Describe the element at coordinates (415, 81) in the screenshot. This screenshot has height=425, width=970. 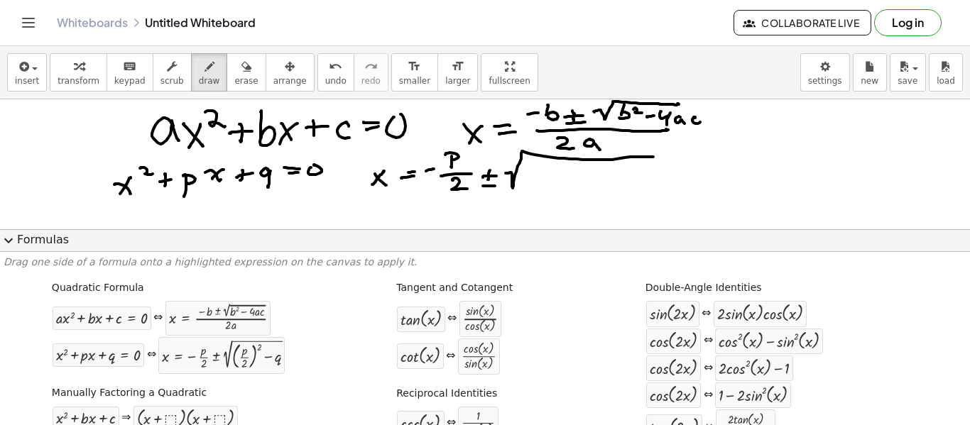
I see `span: smaller` at that location.